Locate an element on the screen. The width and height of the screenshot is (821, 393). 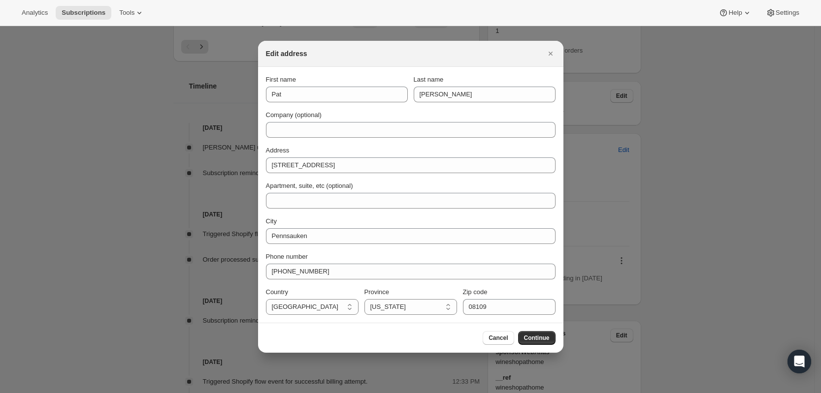
span: Company (optional) is located at coordinates (293, 115).